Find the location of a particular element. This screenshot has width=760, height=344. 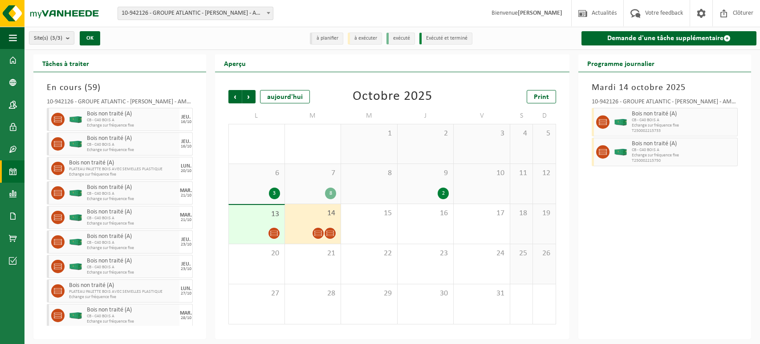

span: 10-942126 - GROUPE ATLANTIC - MERVILLE BILLY BERCLAU - AMBB - BILLY BERCLAU is located at coordinates (195, 13).